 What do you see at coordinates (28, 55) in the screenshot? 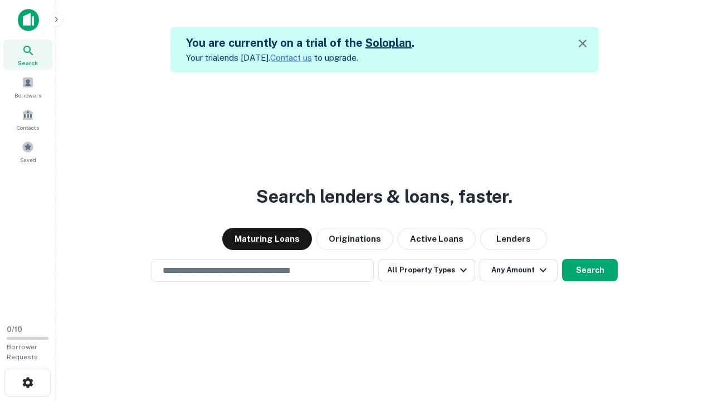
I see `div: Search` at bounding box center [28, 55].